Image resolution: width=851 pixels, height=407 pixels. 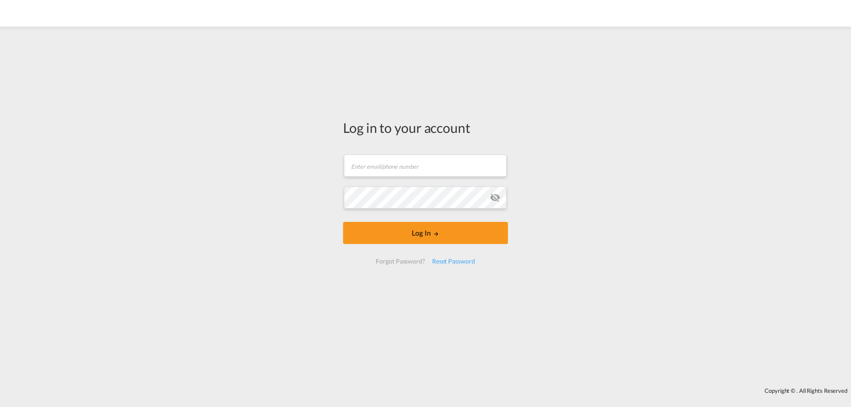 What do you see at coordinates (425, 166) in the screenshot?
I see `input: Enter email/phone number` at bounding box center [425, 166].